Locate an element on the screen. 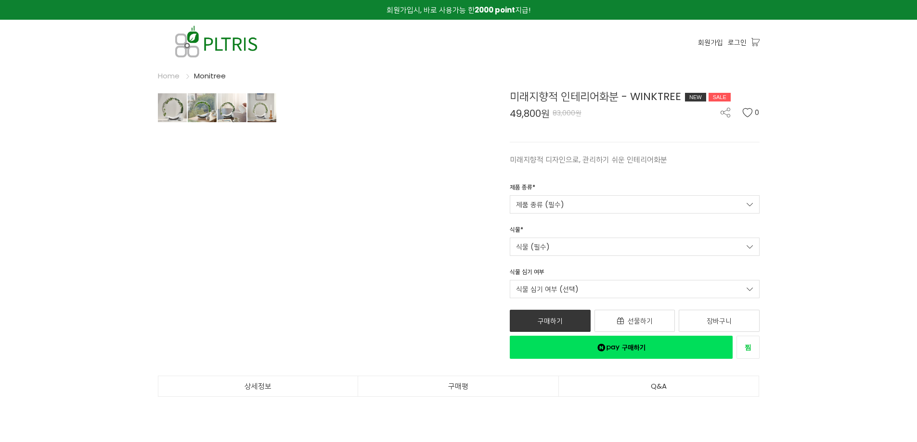 The image size is (917, 442). a: 장바구니 is located at coordinates (719, 321).